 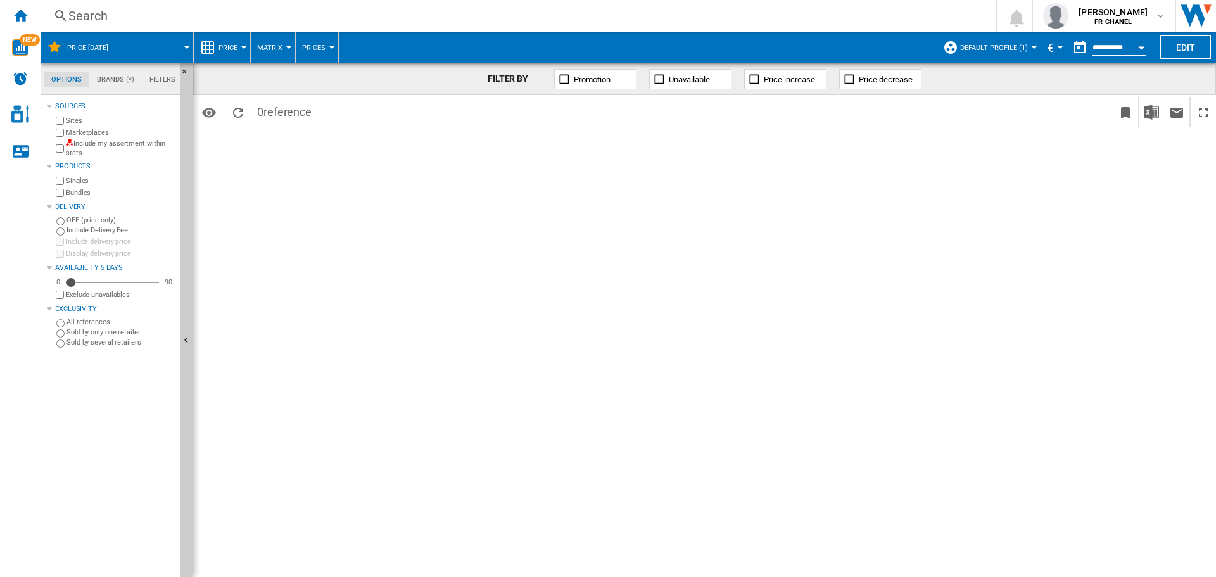 What do you see at coordinates (273, 47) in the screenshot?
I see `button: Matrix` at bounding box center [273, 47].